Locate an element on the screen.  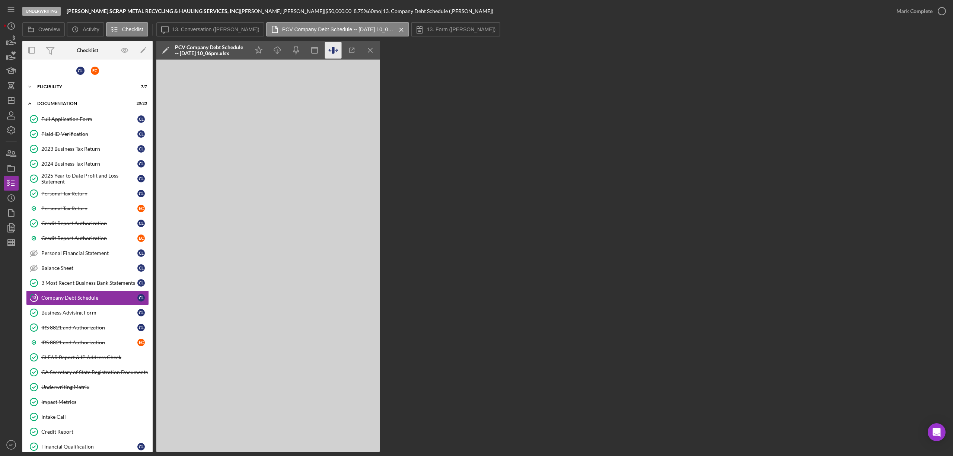
a: Plaid ID VerificationCL is located at coordinates (87, 134).